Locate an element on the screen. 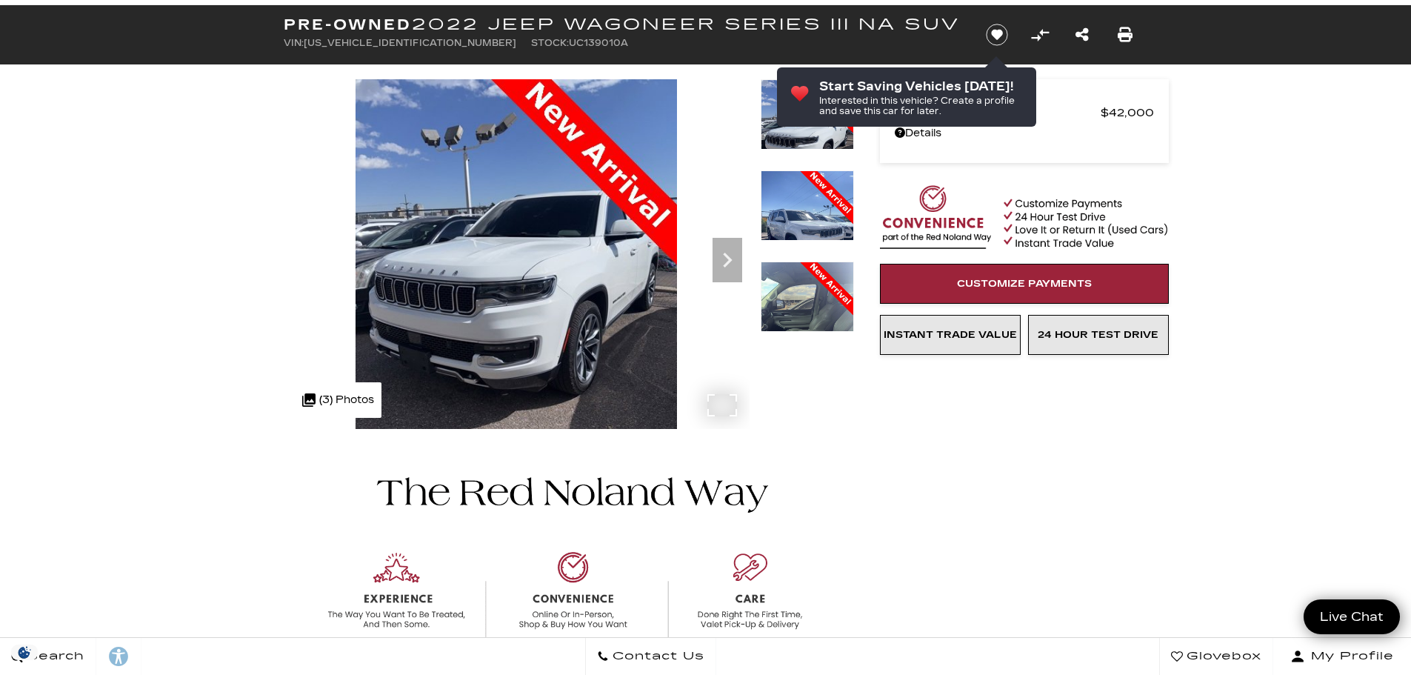 The width and height of the screenshot is (1411, 675). span: Stock: is located at coordinates (549, 43).